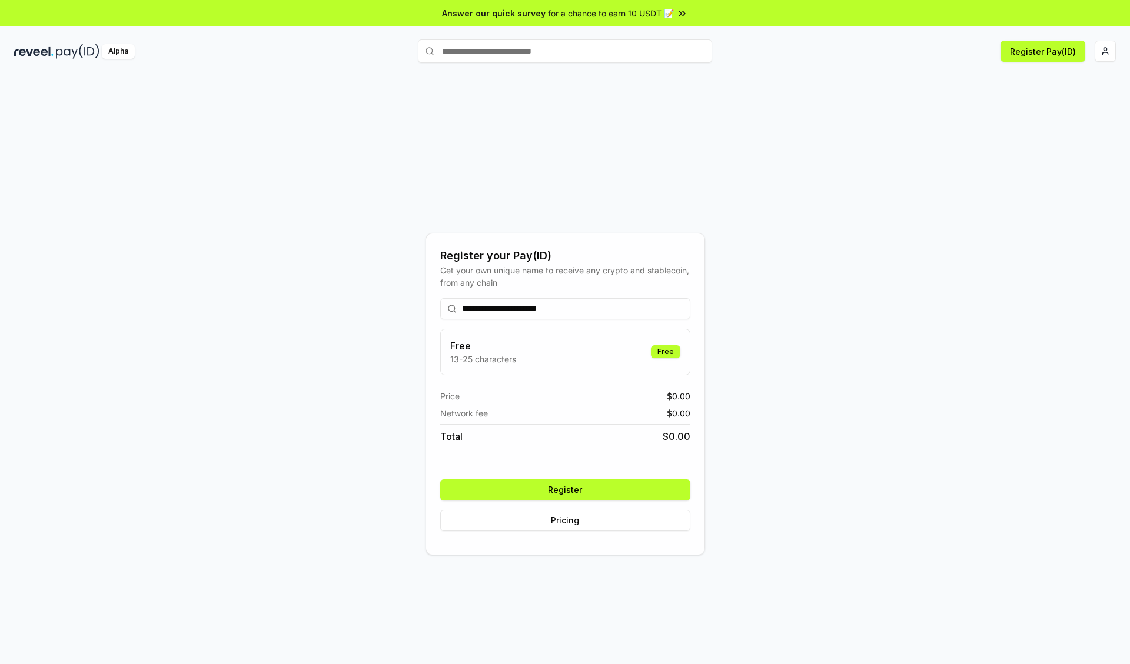  I want to click on h3: Free, so click(483, 346).